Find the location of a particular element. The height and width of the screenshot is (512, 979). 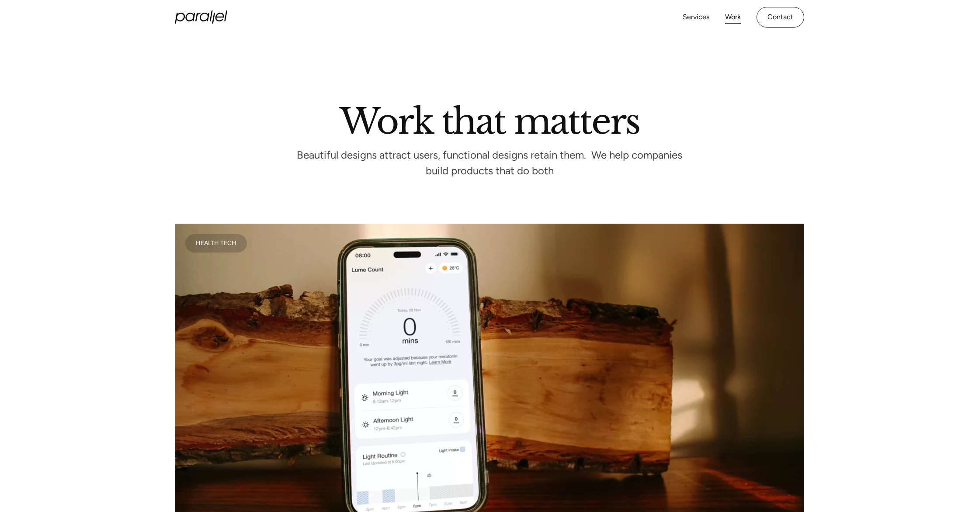

div: Health Tech is located at coordinates (216, 243).